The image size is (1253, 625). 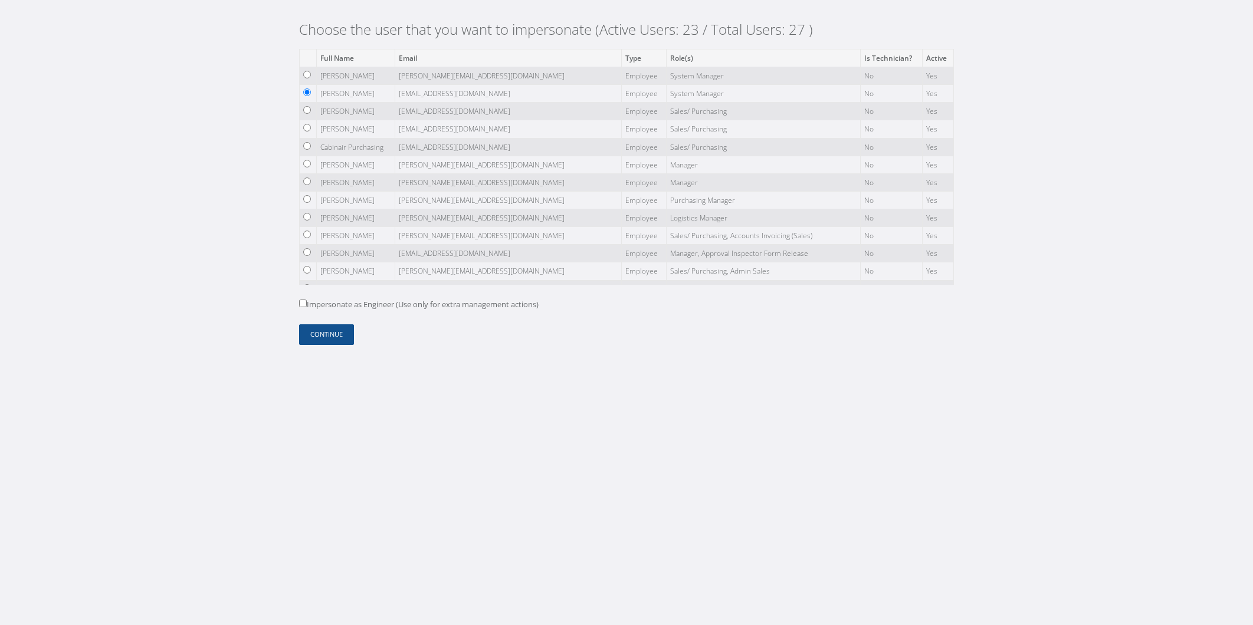 I want to click on th: Type, so click(x=644, y=58).